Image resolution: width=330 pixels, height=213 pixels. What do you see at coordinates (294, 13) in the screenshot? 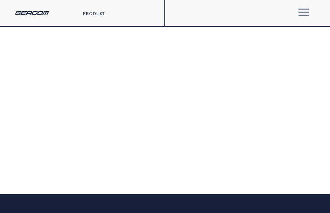
I see `div: menu` at bounding box center [294, 13].